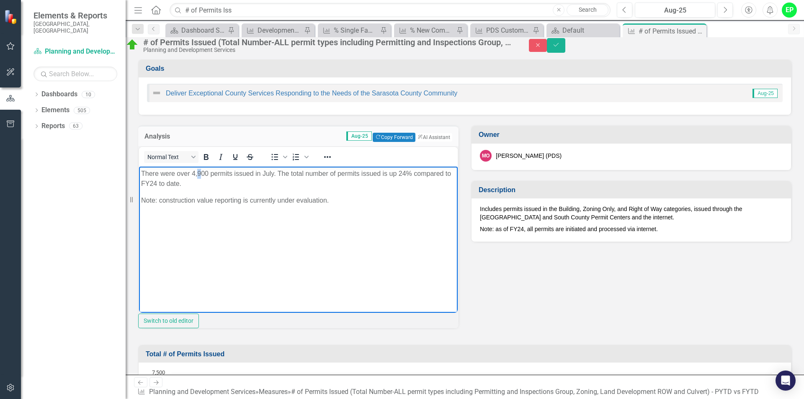  What do you see at coordinates (82, 110) in the screenshot?
I see `div: 505` at bounding box center [82, 110].